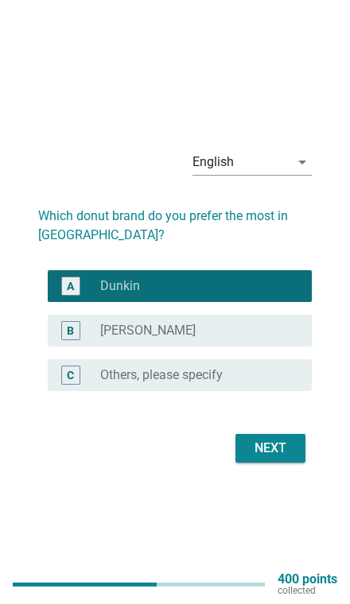 Image resolution: width=350 pixels, height=604 pixels. I want to click on p: 400 points, so click(307, 579).